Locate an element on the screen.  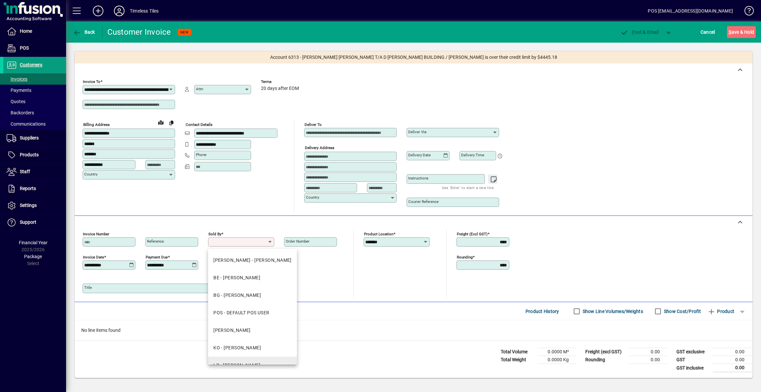
mat-label: Sold by is located at coordinates (215, 234).